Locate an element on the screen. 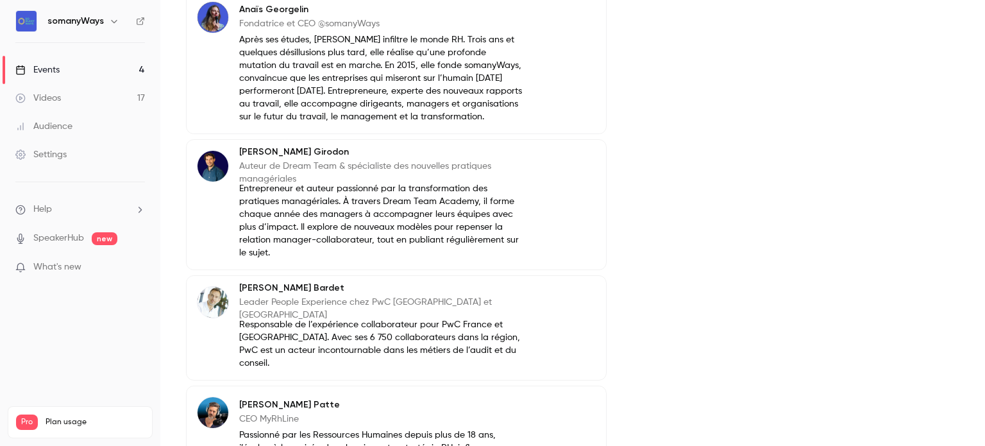 Image resolution: width=985 pixels, height=446 pixels. div: Videos is located at coordinates (38, 98).